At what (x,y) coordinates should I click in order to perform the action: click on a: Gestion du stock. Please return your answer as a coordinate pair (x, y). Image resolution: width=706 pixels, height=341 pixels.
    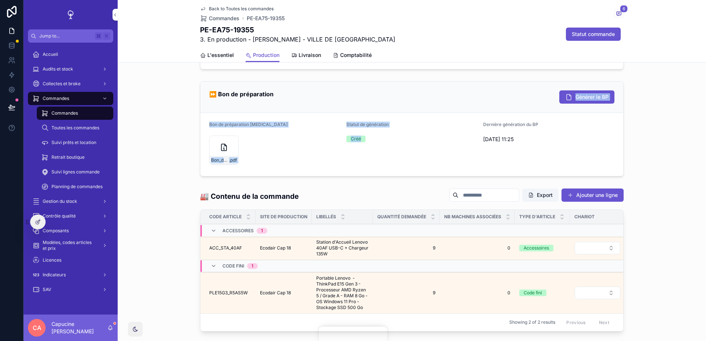
    Looking at the image, I should click on (71, 201).